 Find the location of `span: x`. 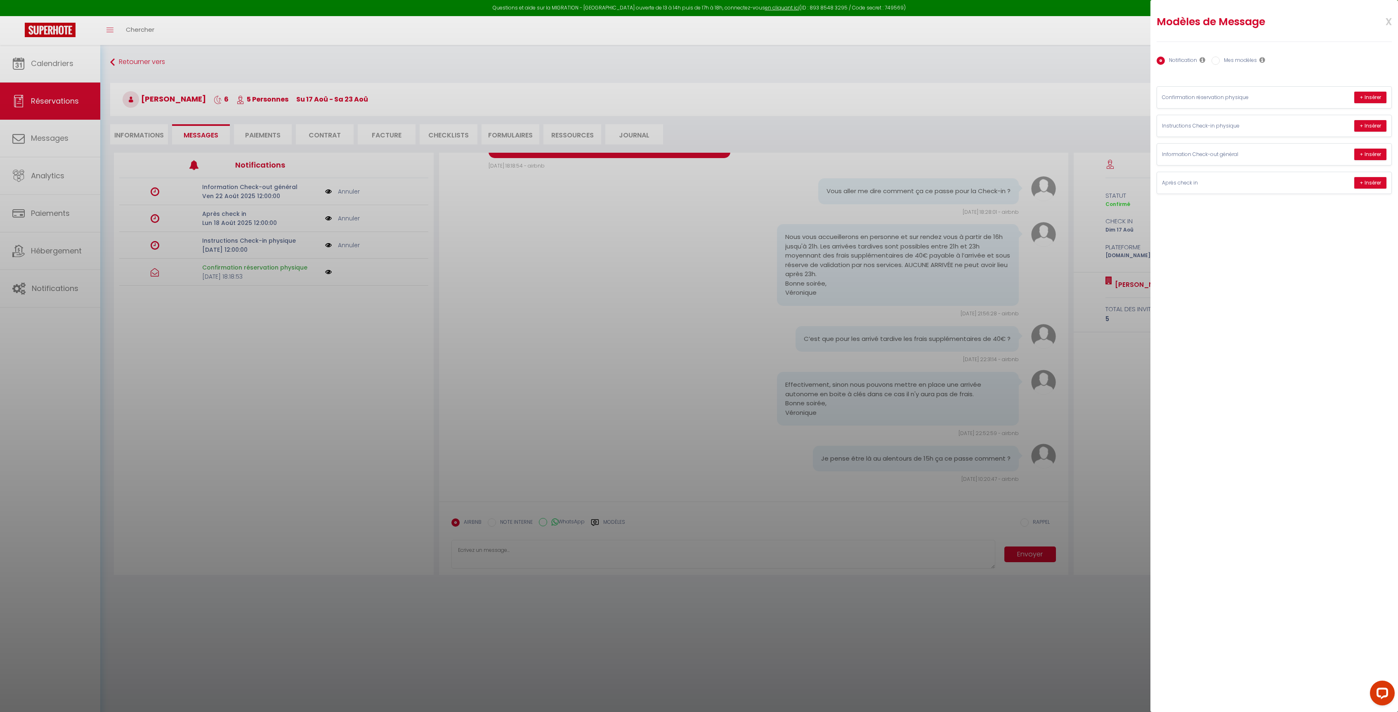

span: x is located at coordinates (1379, 21).